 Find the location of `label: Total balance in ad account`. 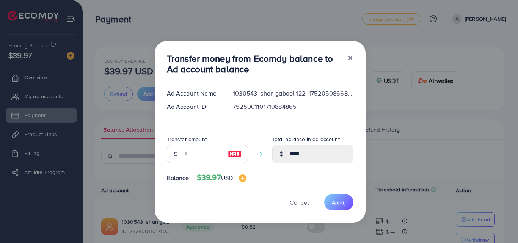

label: Total balance in ad account is located at coordinates (306, 139).